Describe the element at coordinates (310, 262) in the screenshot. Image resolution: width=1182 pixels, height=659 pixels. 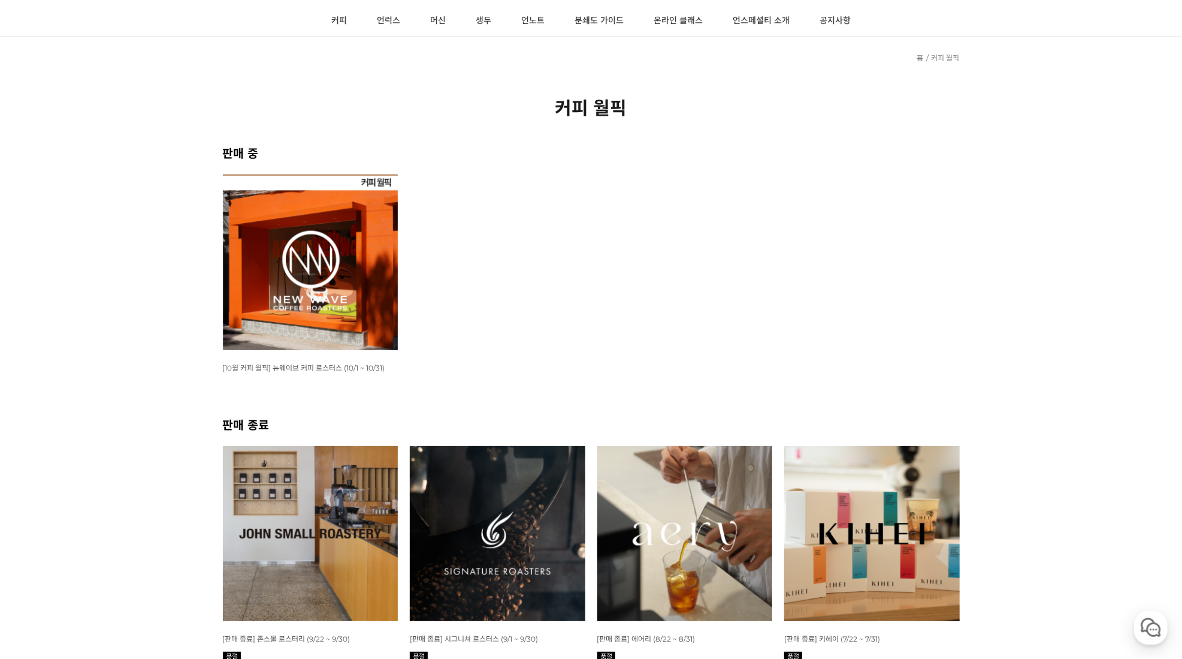
I see `img: [10월 커피 월픽] 뉴웨이브 커피 로스터스 (10/1 ~ 10/31)` at that location.